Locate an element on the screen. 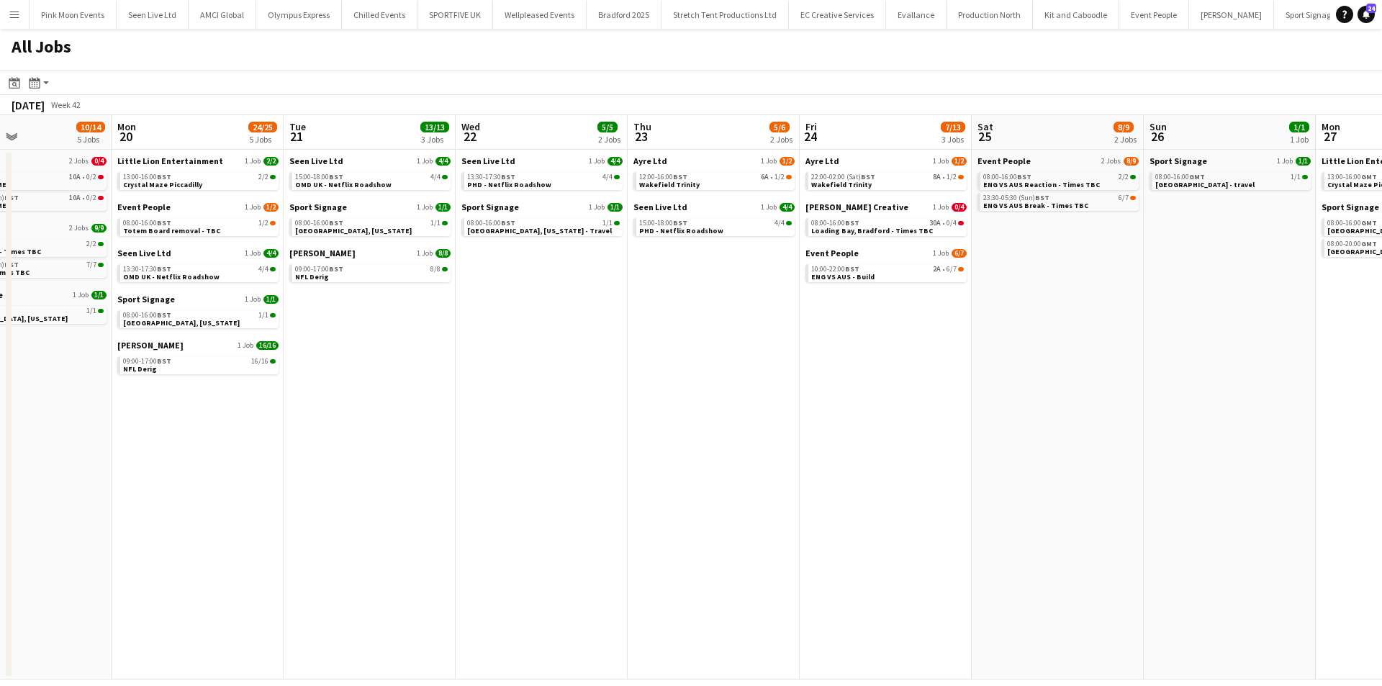  a: 22:00-02:00 (Sat)BST8A•1/2Wakefield Trinity is located at coordinates (888, 180).